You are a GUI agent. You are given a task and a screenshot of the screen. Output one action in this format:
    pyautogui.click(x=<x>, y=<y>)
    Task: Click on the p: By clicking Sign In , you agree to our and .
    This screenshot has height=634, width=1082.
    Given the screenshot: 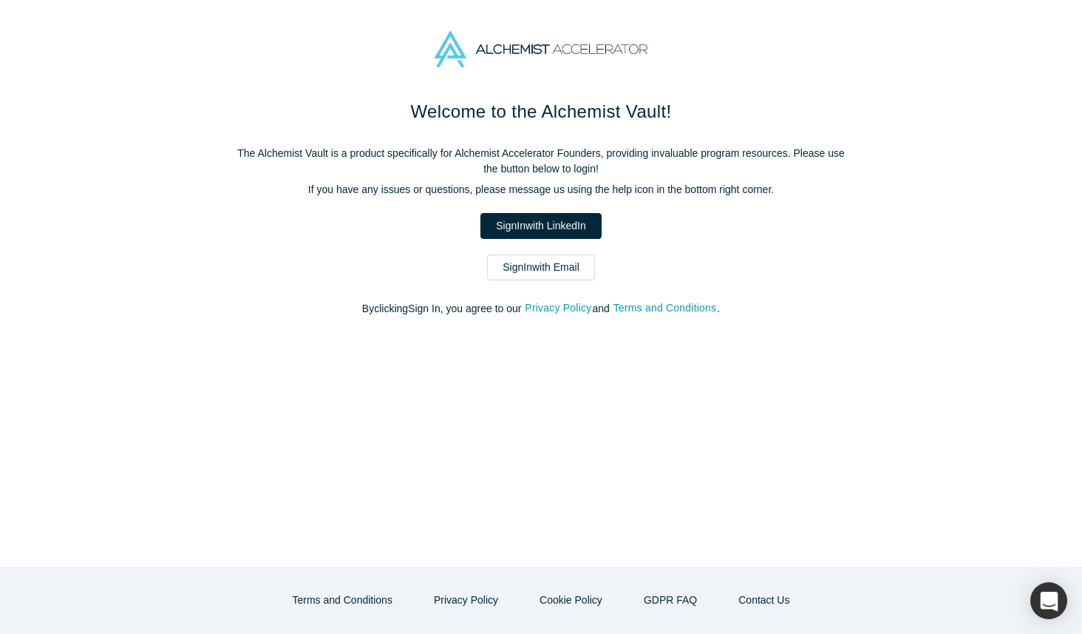 What is the action you would take?
    pyautogui.click(x=541, y=308)
    